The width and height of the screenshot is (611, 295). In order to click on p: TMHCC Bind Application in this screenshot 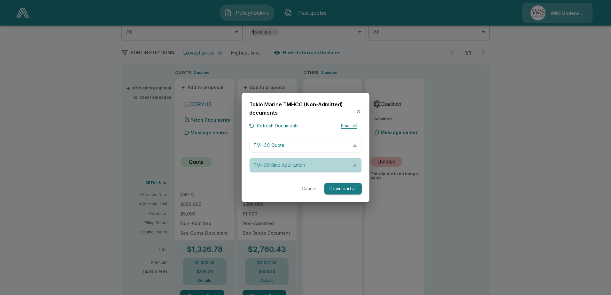, I will do `click(279, 165)`.